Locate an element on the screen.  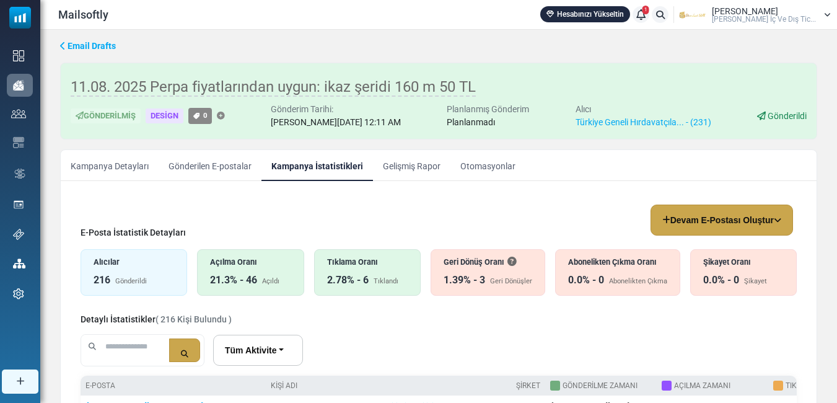
span: Gönderildi is located at coordinates (787, 116).